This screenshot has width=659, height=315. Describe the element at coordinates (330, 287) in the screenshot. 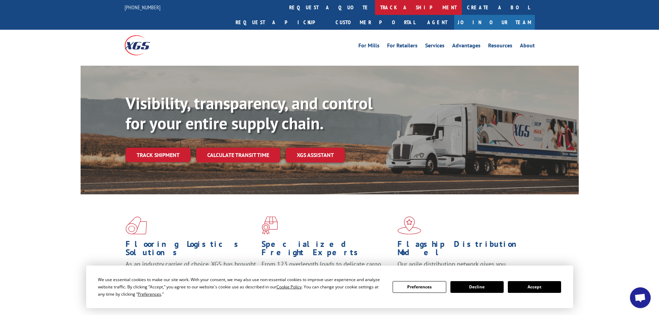

I see `div: Cookie Consent Prompt` at that location.